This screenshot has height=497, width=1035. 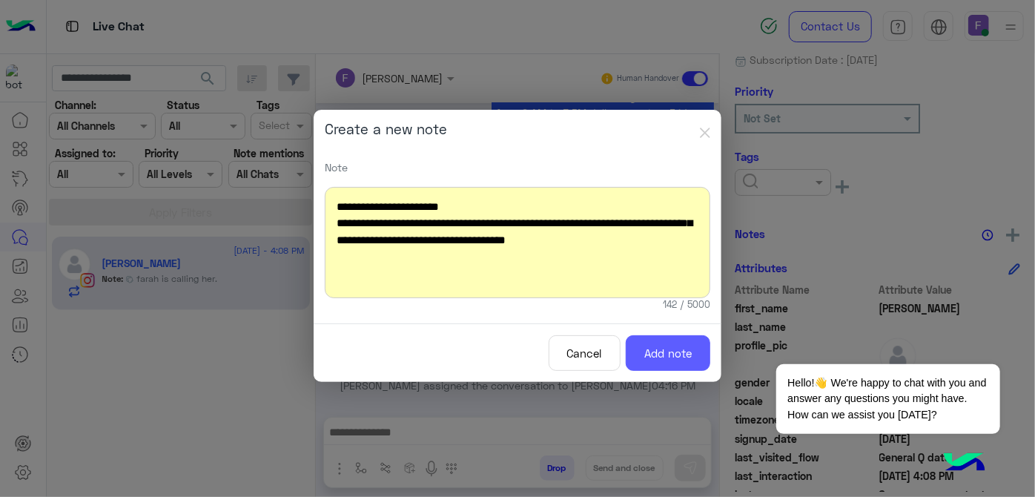 I want to click on p: Note, so click(x=518, y=167).